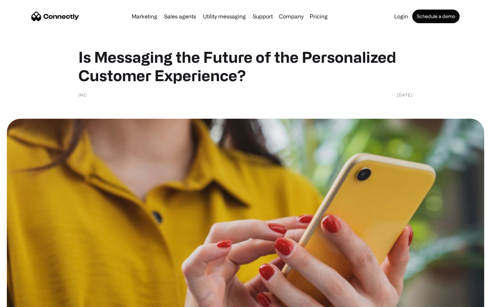  What do you see at coordinates (246, 66) in the screenshot?
I see `h1: Is Messaging the Future of the Personalized Customer Experience?` at bounding box center [246, 66].